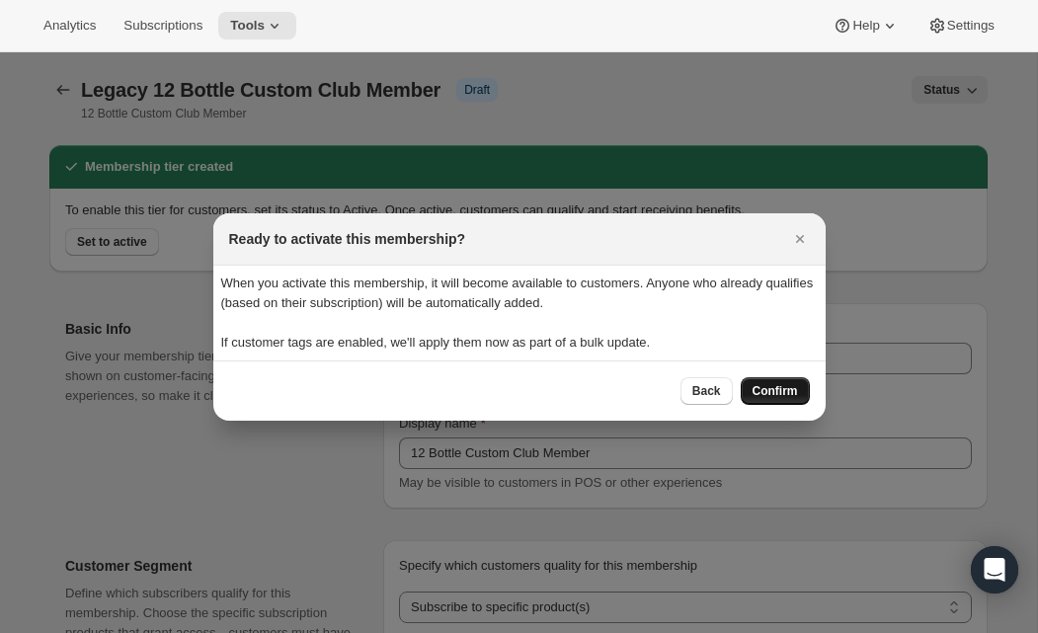 The image size is (1038, 633). Describe the element at coordinates (706, 391) in the screenshot. I see `span: Back` at that location.